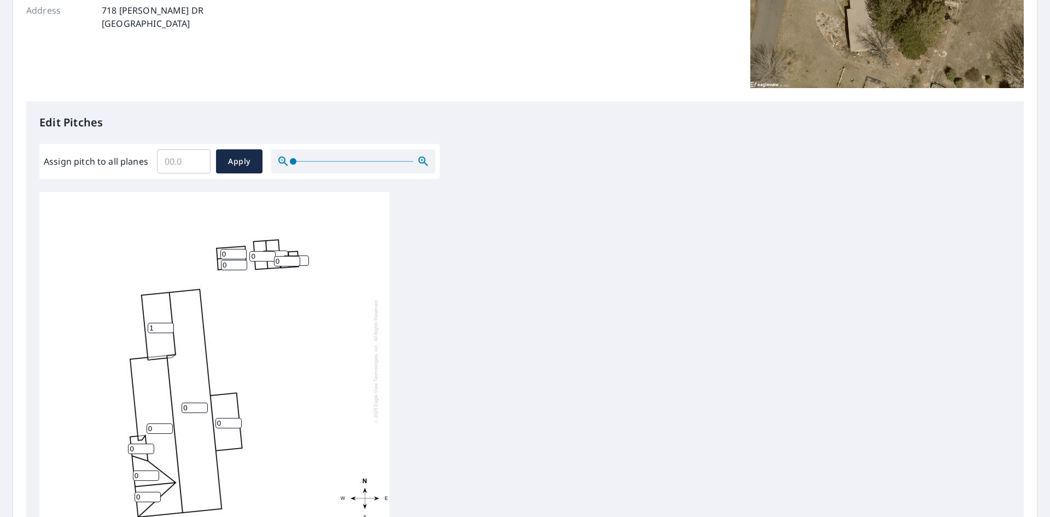 This screenshot has height=517, width=1050. What do you see at coordinates (525, 123) in the screenshot?
I see `p: Edit Pitches` at bounding box center [525, 123].